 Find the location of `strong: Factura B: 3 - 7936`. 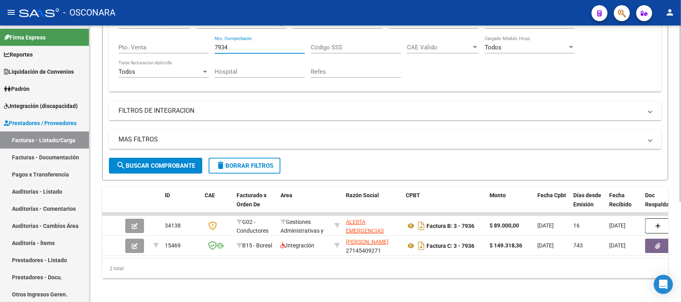

strong: Factura B: 3 - 7936 is located at coordinates (450, 226).